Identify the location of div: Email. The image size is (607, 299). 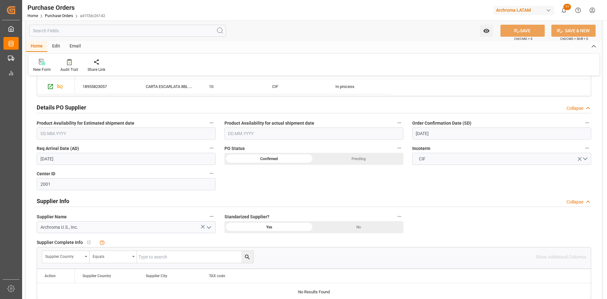
(75, 46).